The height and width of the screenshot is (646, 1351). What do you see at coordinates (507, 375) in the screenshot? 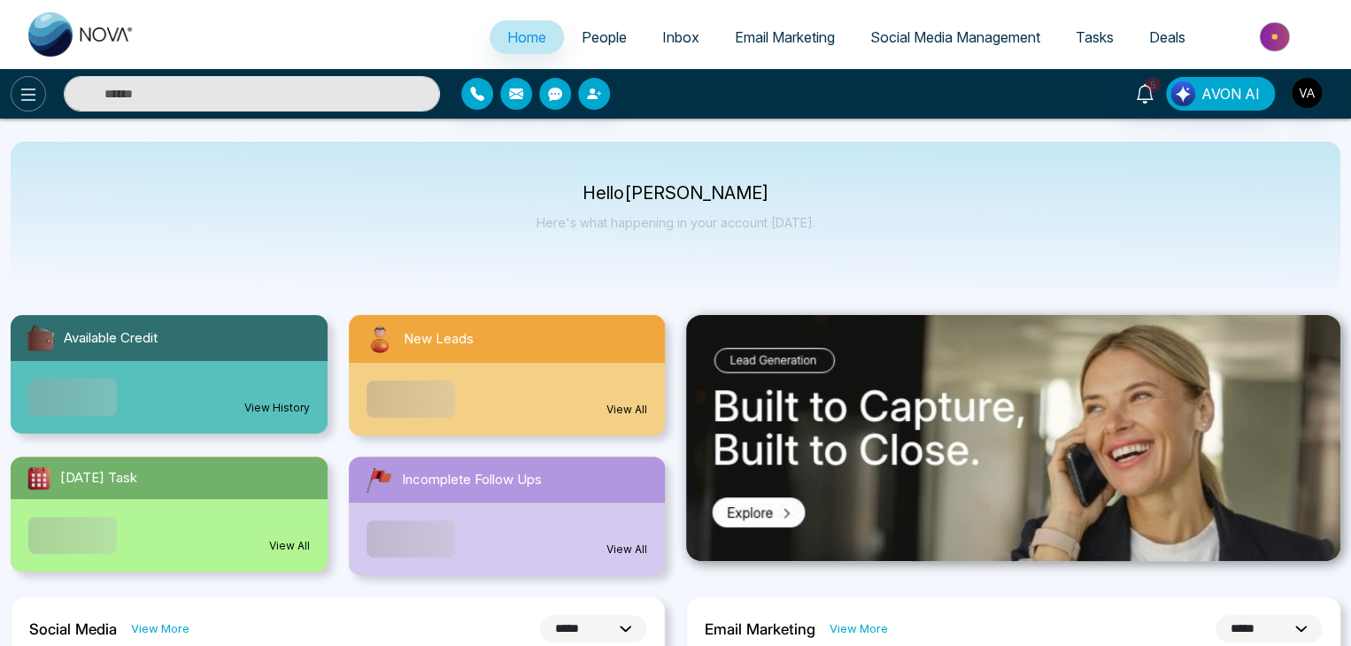
I see `a: New LeadsView All` at bounding box center [507, 375].